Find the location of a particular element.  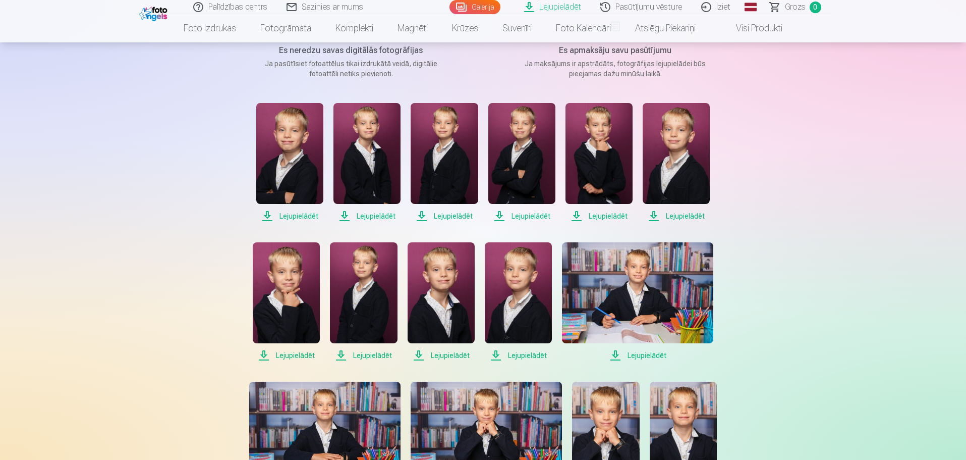

a: Komplekti is located at coordinates (354, 28).